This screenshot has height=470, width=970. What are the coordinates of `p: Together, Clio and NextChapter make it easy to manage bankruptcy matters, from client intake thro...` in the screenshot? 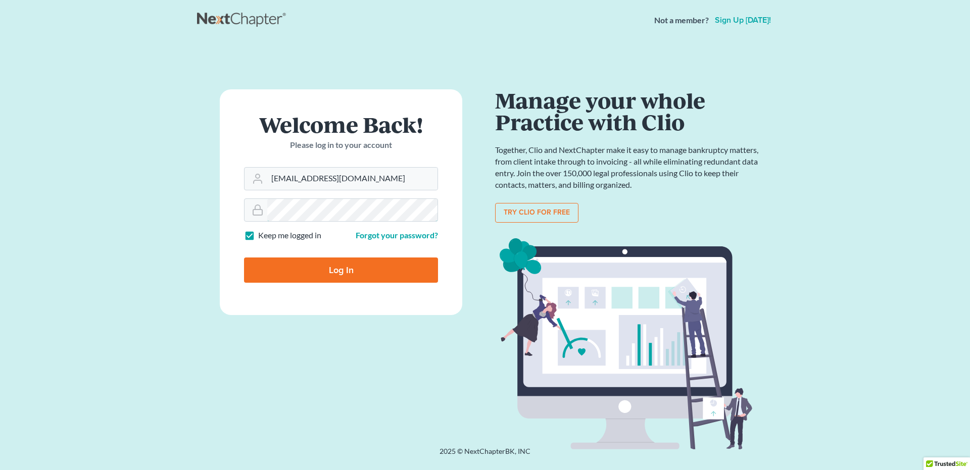 It's located at (629, 167).